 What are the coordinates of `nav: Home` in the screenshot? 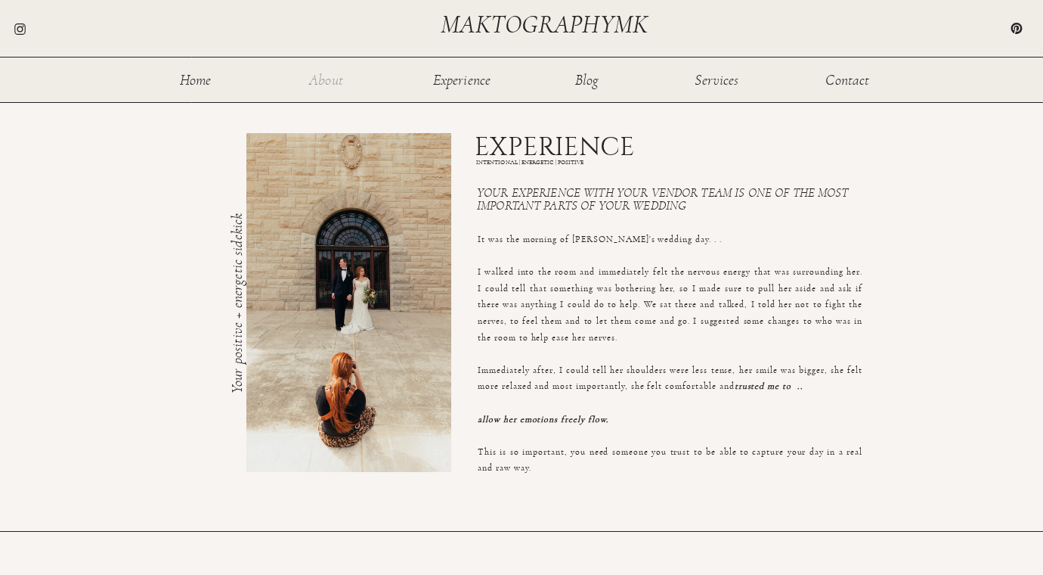 It's located at (195, 79).